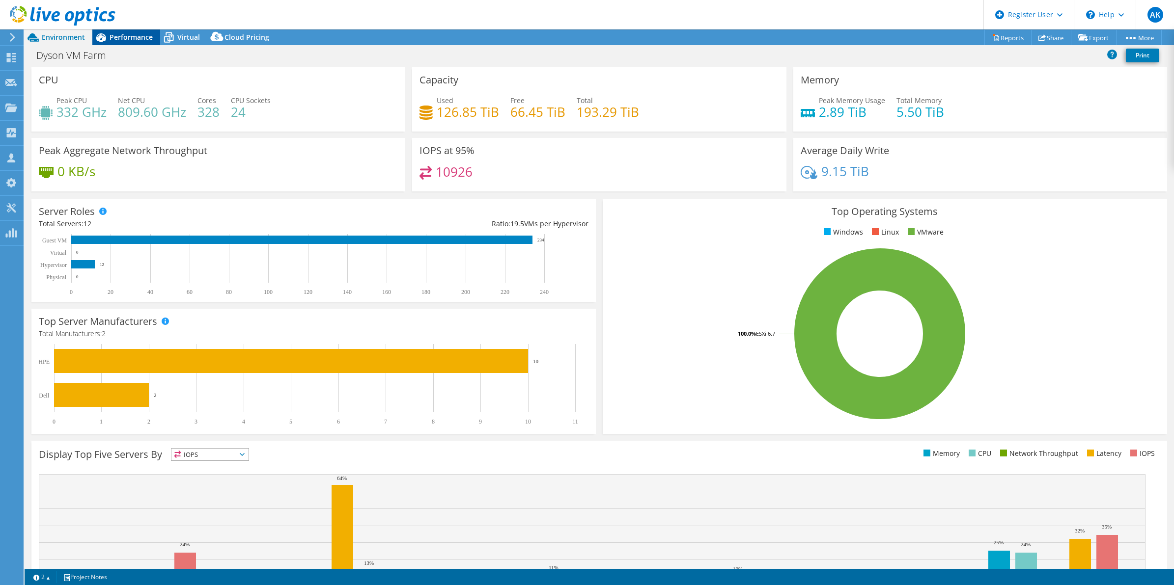 This screenshot has height=585, width=1174. Describe the element at coordinates (426, 292) in the screenshot. I see `text: 180` at that location.